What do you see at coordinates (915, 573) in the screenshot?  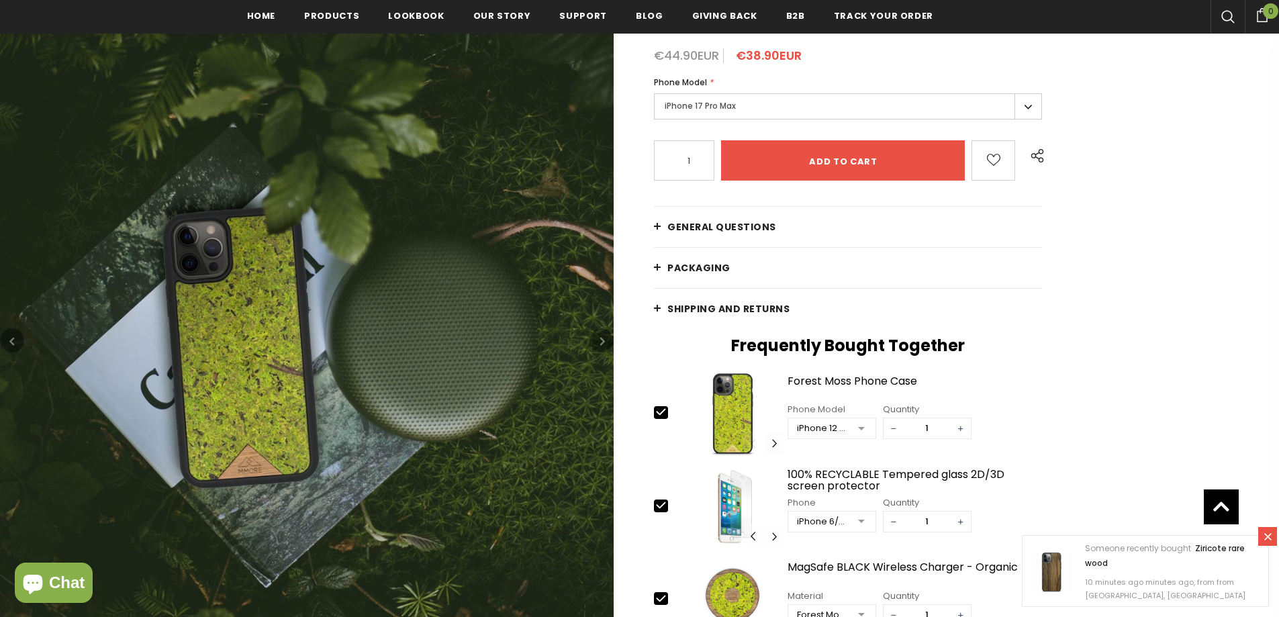 I see `div: MagSafe BLACK Wireless Charger - Organic` at bounding box center [915, 573].